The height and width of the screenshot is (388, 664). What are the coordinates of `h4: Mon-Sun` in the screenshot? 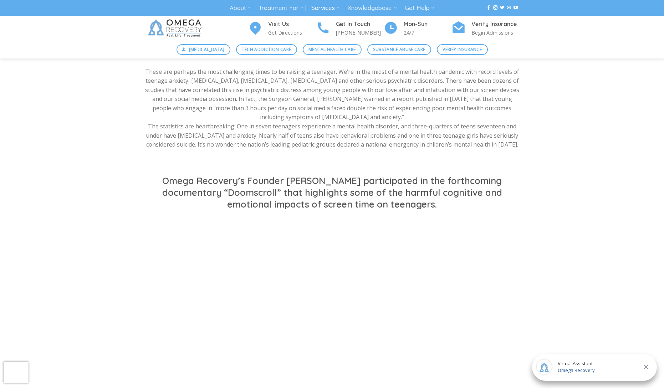 It's located at (428, 24).